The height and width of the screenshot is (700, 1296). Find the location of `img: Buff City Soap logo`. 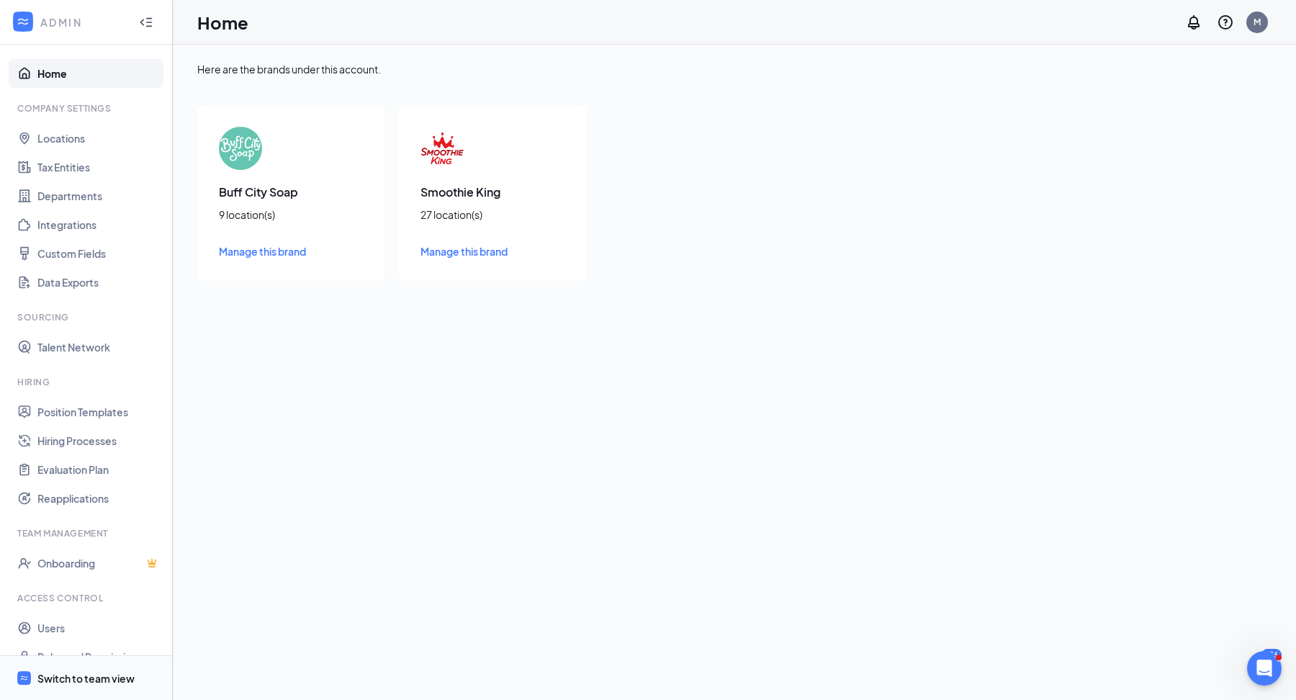

img: Buff City Soap logo is located at coordinates (240, 148).